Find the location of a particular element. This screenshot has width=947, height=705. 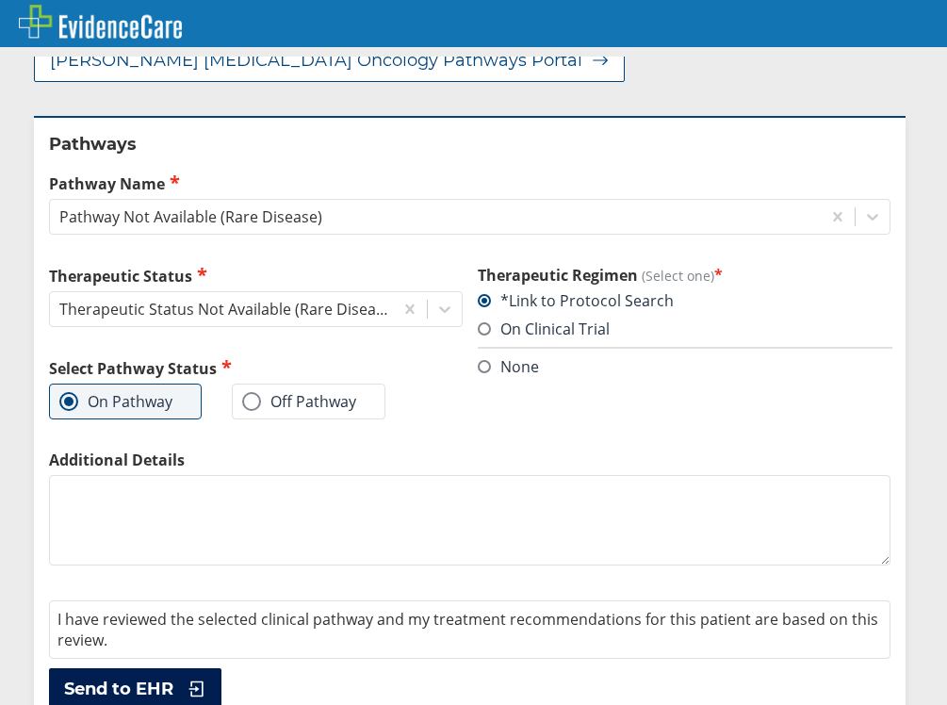

label: Additional Details is located at coordinates (469, 460).